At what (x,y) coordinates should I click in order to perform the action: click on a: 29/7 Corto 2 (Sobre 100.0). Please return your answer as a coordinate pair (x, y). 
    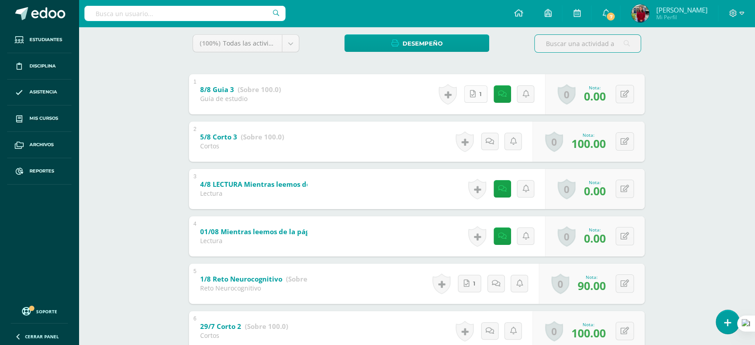
    Looking at the image, I should click on (244, 327).